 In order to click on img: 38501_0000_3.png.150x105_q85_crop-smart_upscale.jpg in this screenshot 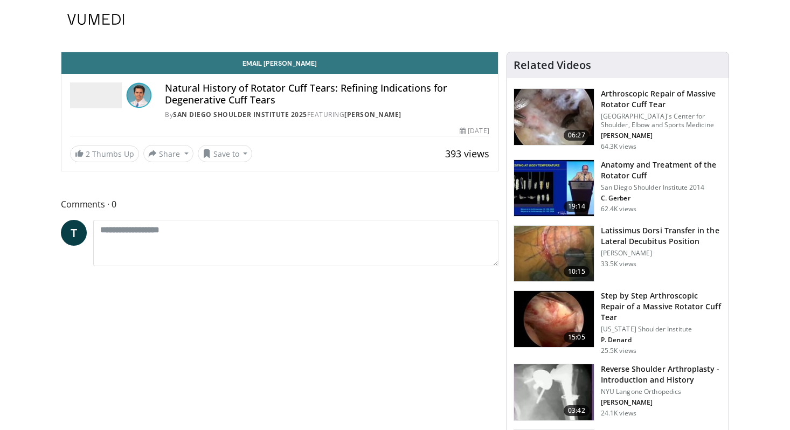, I will do `click(554, 254)`.